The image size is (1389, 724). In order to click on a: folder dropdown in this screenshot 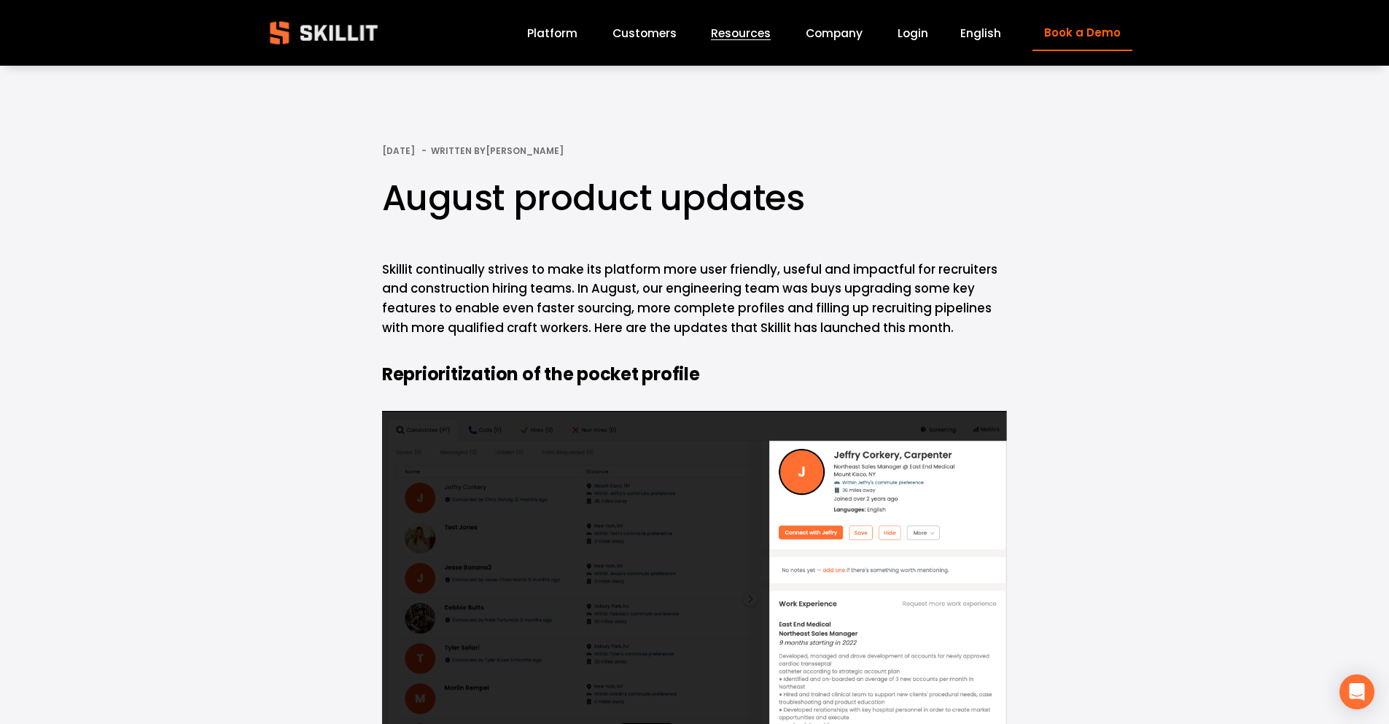, I will do `click(741, 33)`.